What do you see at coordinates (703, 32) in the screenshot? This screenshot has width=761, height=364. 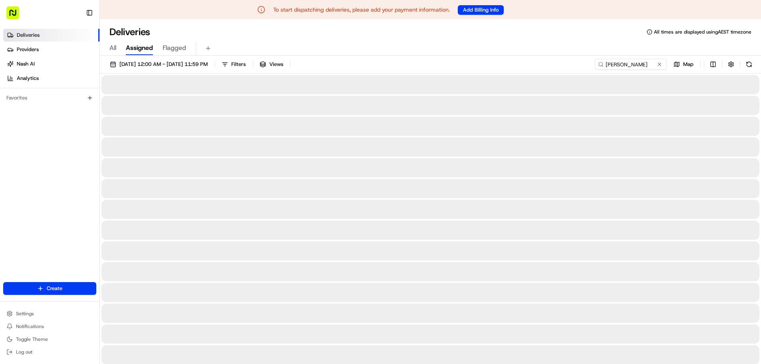 I see `span: All times are displayed using AEST timezone` at bounding box center [703, 32].